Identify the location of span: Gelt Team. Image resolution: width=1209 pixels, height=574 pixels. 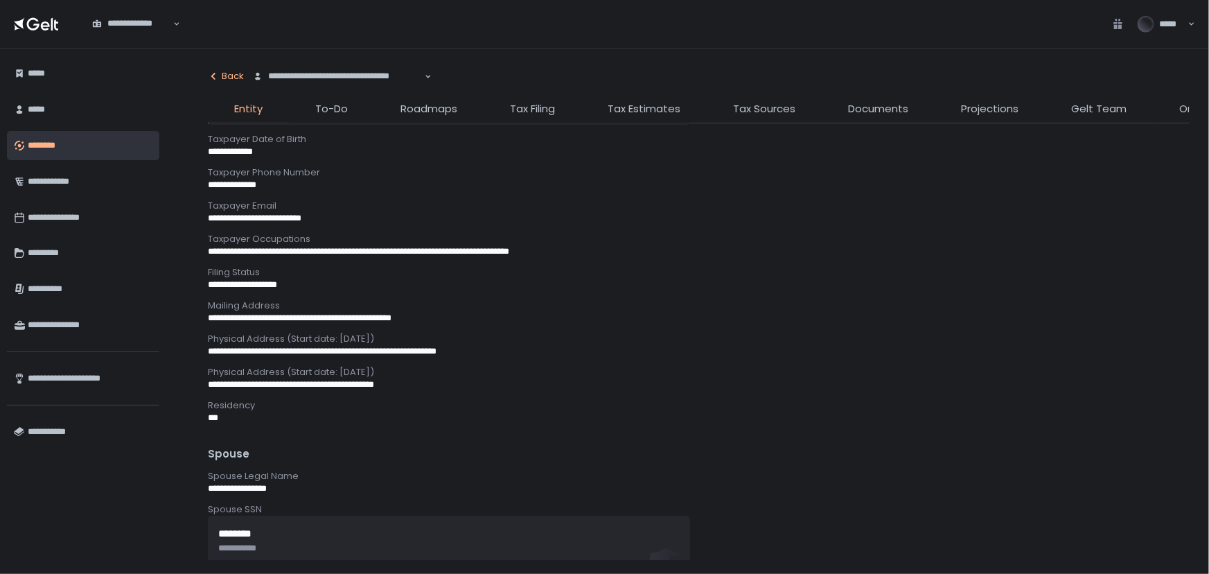
(1099, 109).